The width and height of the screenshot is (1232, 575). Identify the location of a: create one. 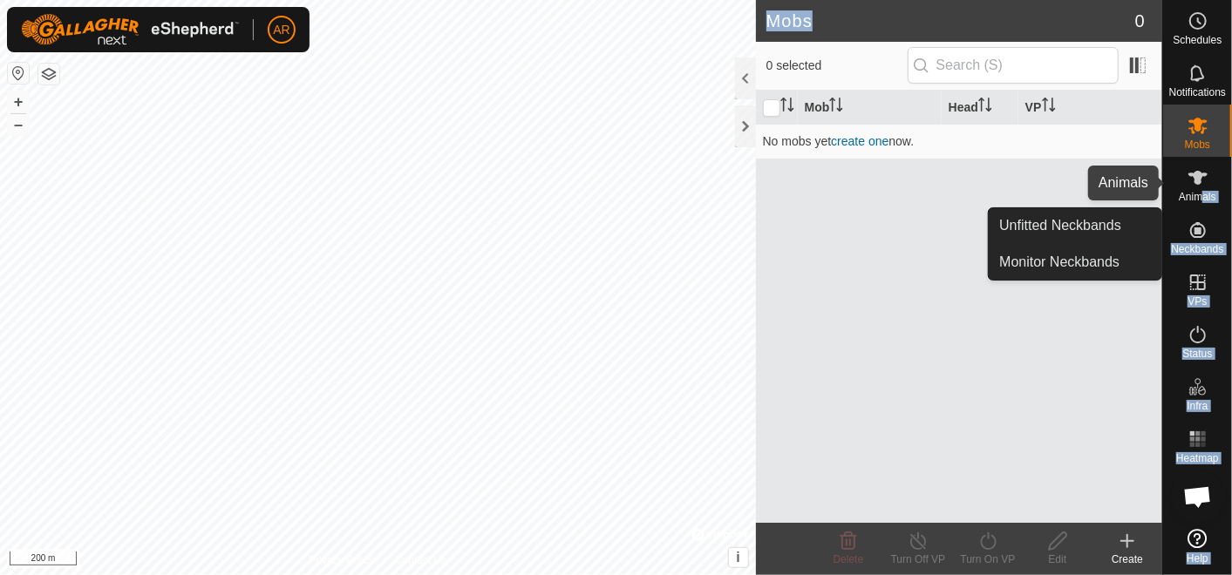
(860, 141).